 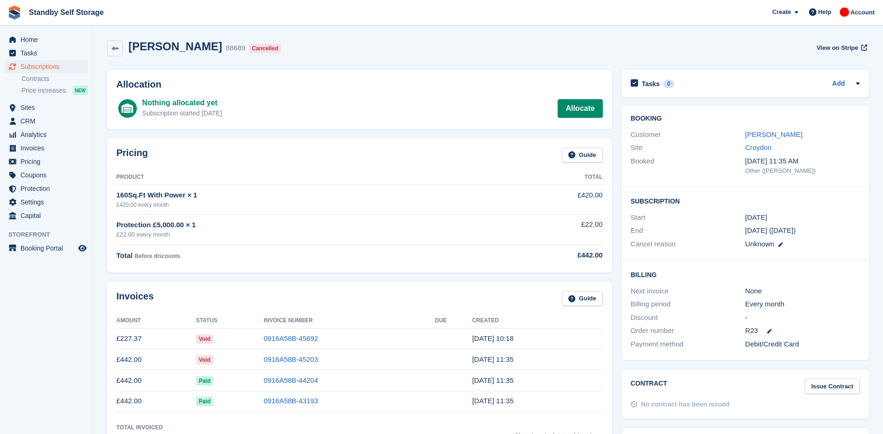 What do you see at coordinates (844, 12) in the screenshot?
I see `img: Aaron Winter` at bounding box center [844, 12].